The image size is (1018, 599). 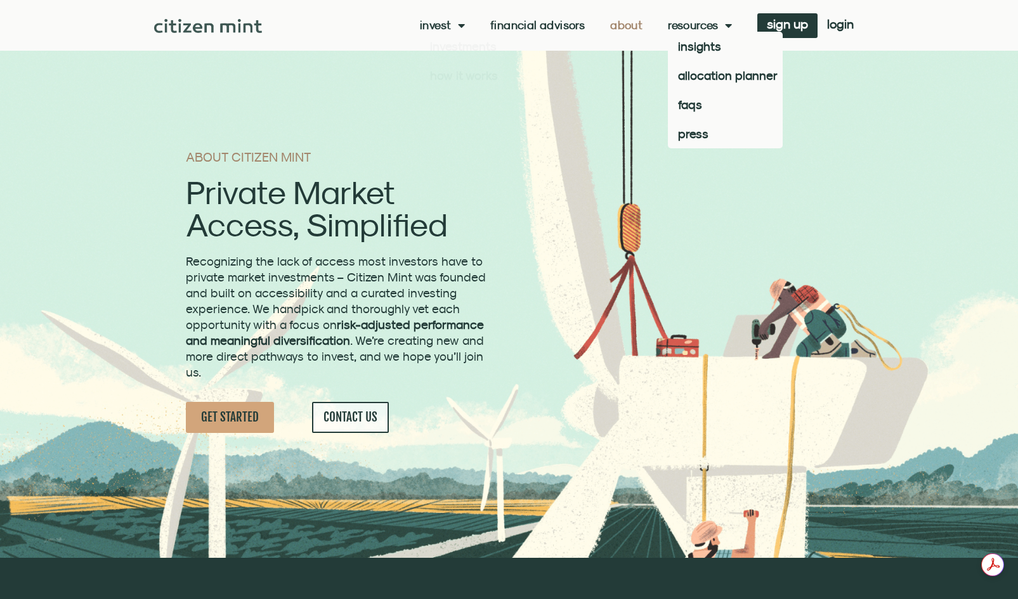 What do you see at coordinates (442, 25) in the screenshot?
I see `a: Invest` at bounding box center [442, 25].